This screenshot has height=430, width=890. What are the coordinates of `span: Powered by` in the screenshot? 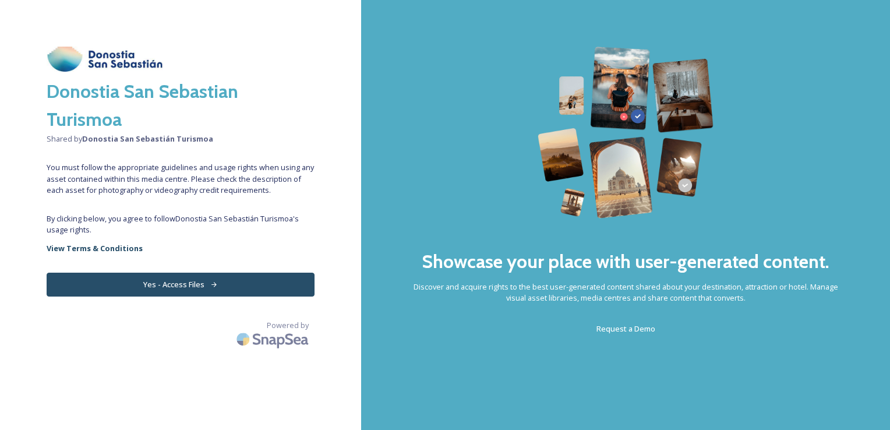 It's located at (288, 325).